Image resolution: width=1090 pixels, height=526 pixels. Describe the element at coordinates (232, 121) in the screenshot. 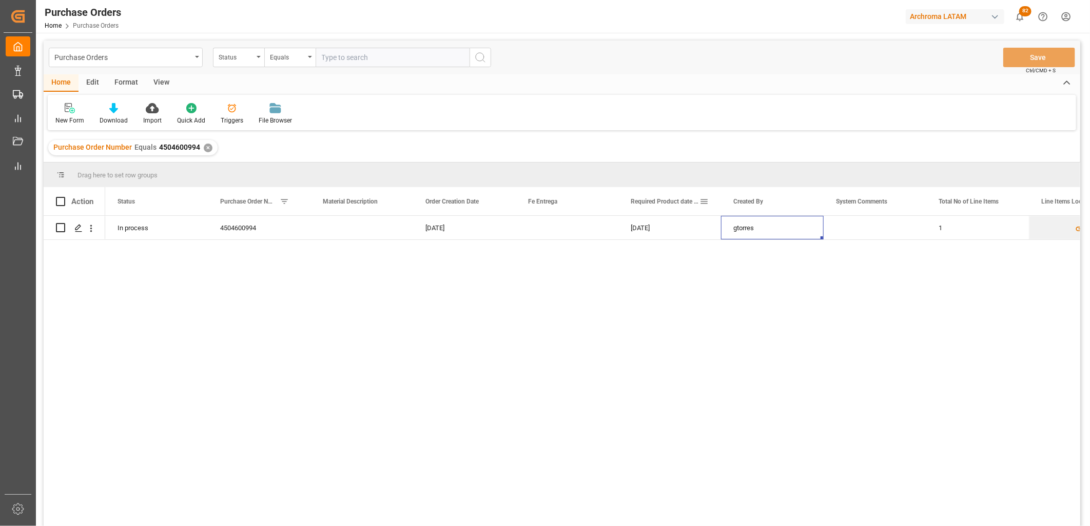

I see `div: Triggers` at that location.